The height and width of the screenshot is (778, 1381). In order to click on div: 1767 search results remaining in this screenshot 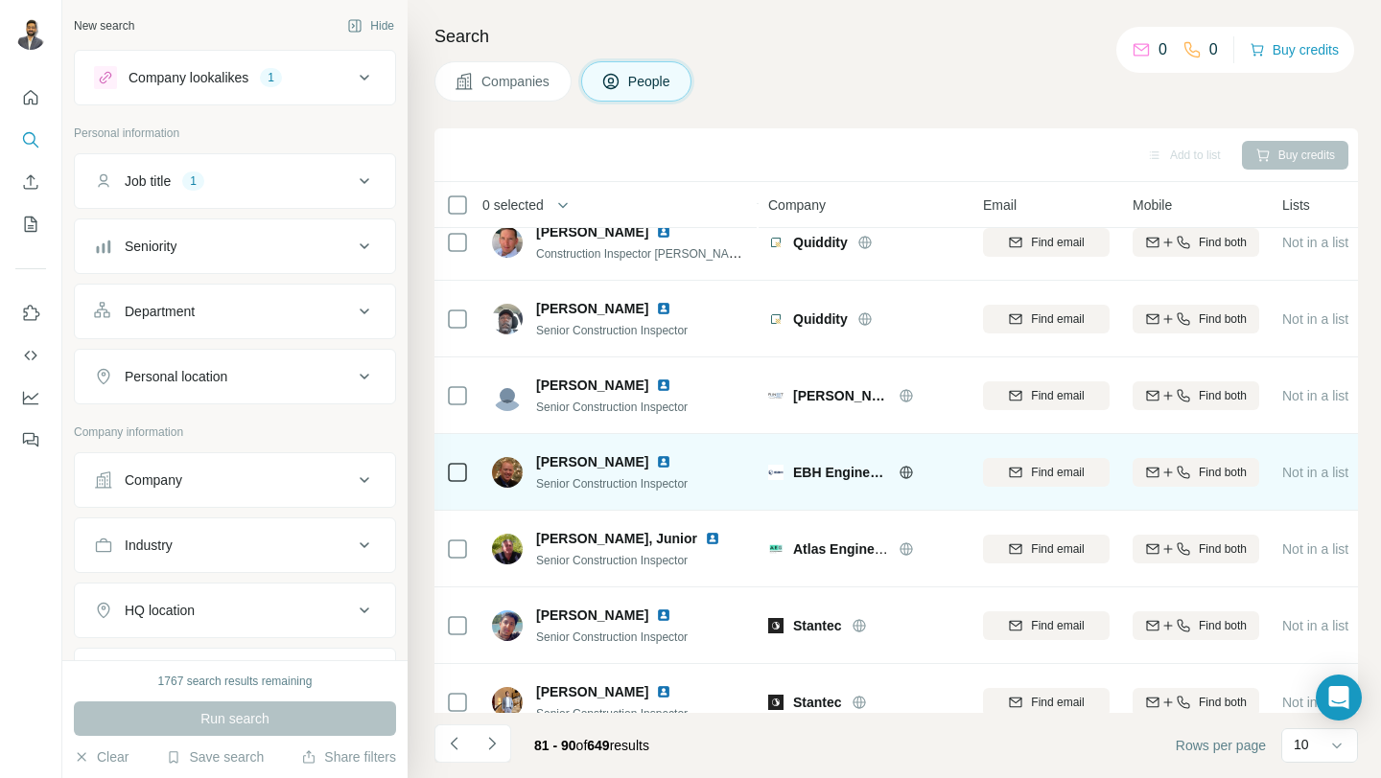, I will do `click(235, 682)`.